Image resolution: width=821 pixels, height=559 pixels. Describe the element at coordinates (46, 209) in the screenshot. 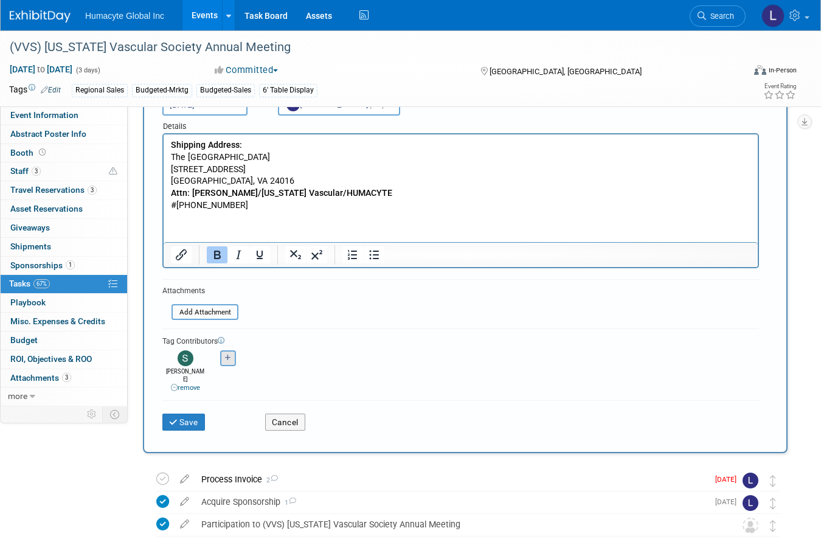

I see `span: Asset Reservations` at that location.